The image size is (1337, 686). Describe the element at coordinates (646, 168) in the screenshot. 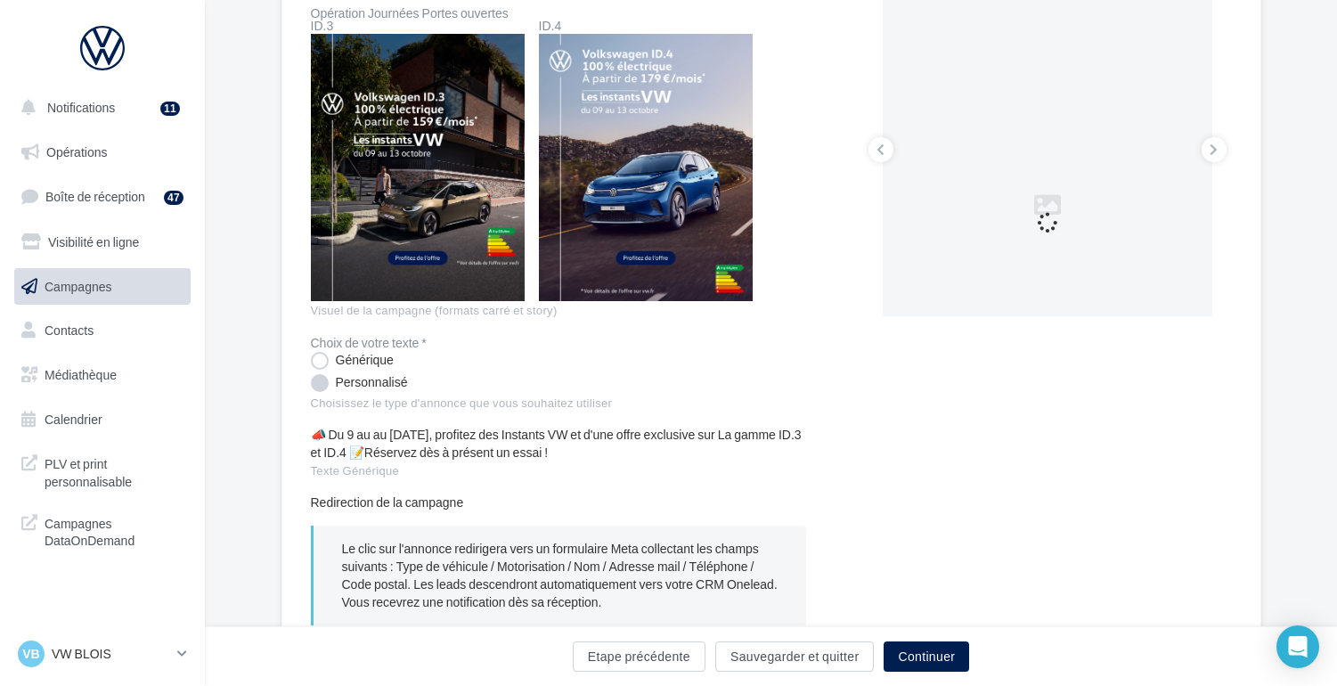

I see `img: ID.4` at that location.